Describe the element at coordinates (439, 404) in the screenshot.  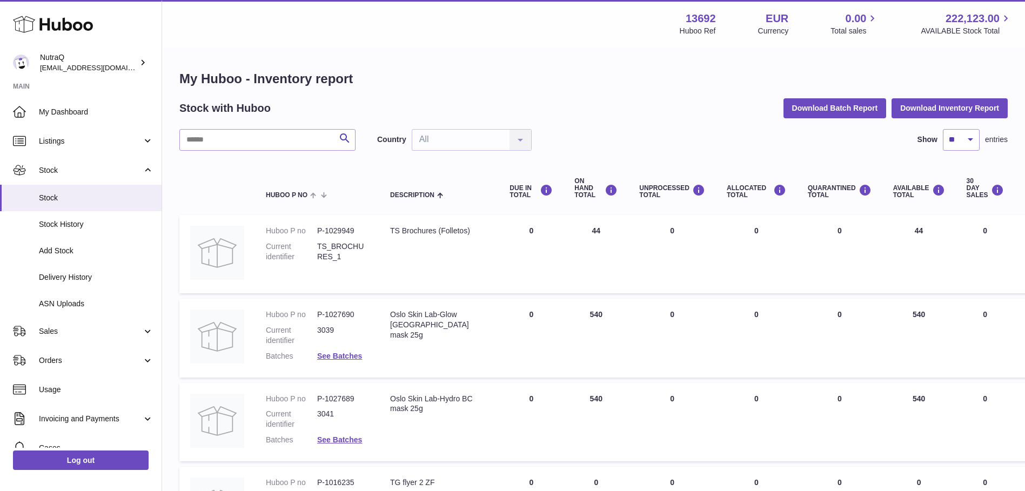
I see `div: Oslo Skin Lab-Hydro BC mask 25g` at that location.